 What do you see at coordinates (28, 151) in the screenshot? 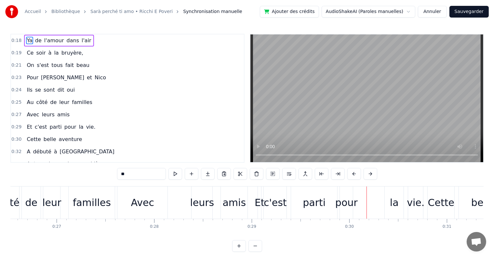
I see `span: A` at bounding box center [28, 151].